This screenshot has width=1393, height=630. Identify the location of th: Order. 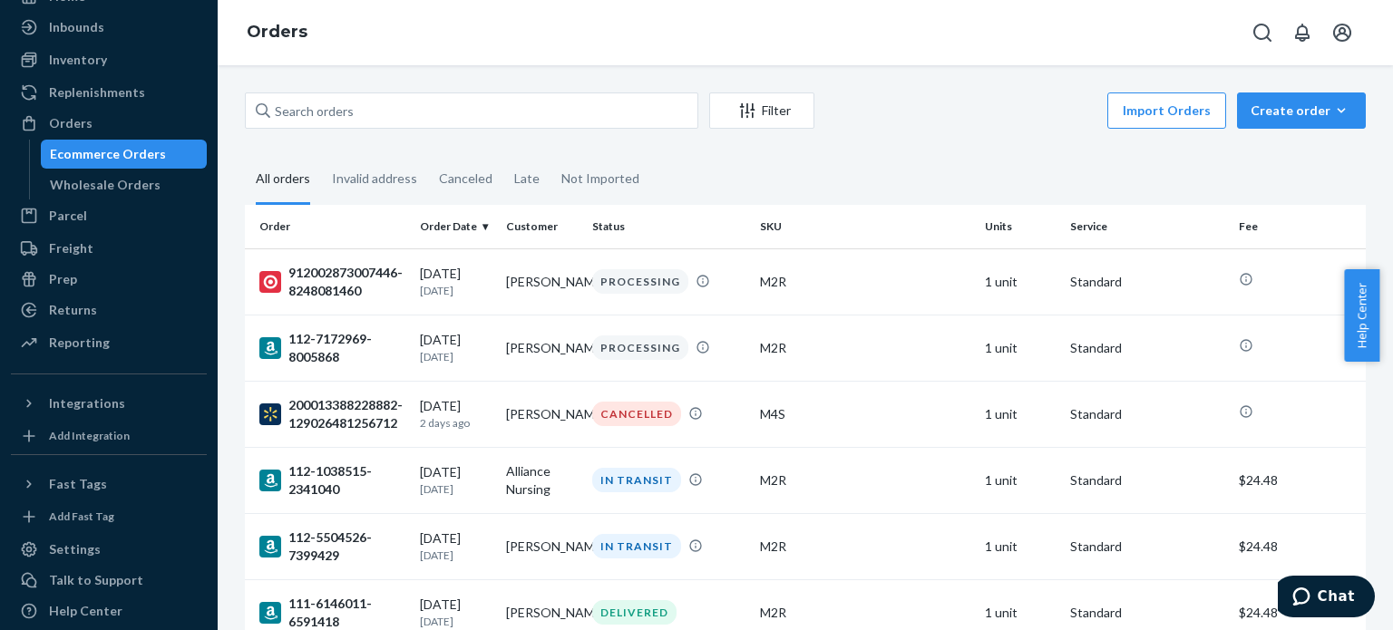
(328, 227).